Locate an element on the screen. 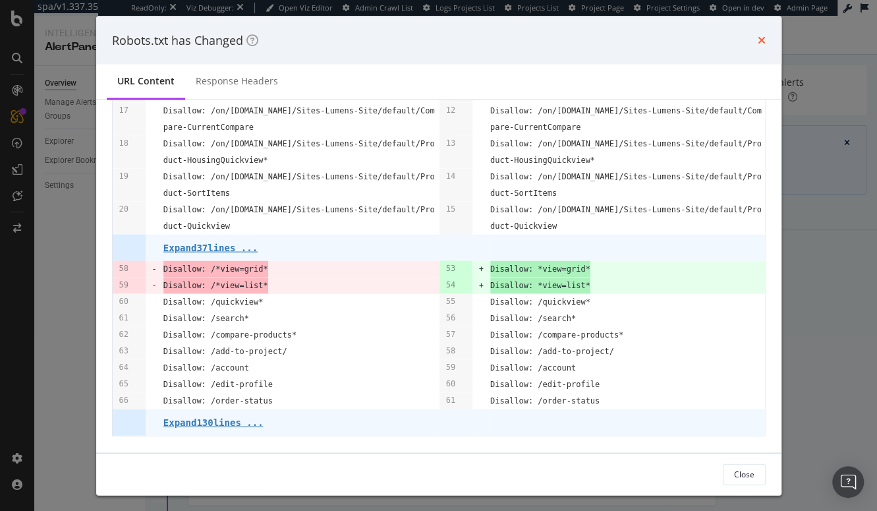 This screenshot has height=511, width=877. pre: 12 is located at coordinates (451, 111).